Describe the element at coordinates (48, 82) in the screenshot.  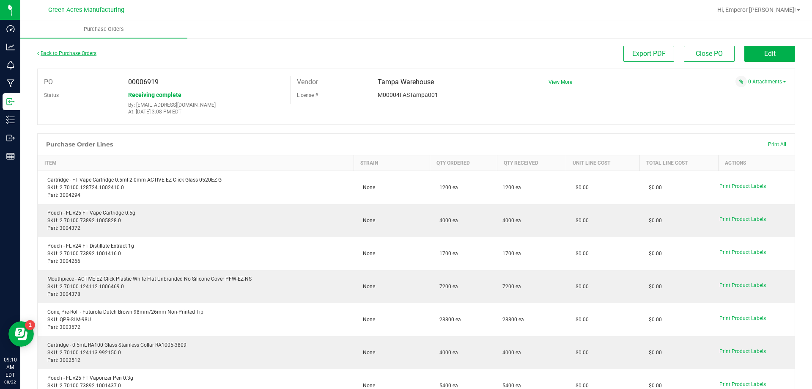
I see `label: PO` at that location.